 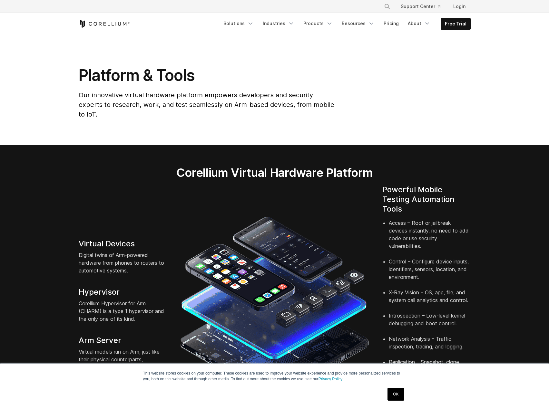 I want to click on button: Search, so click(x=387, y=6).